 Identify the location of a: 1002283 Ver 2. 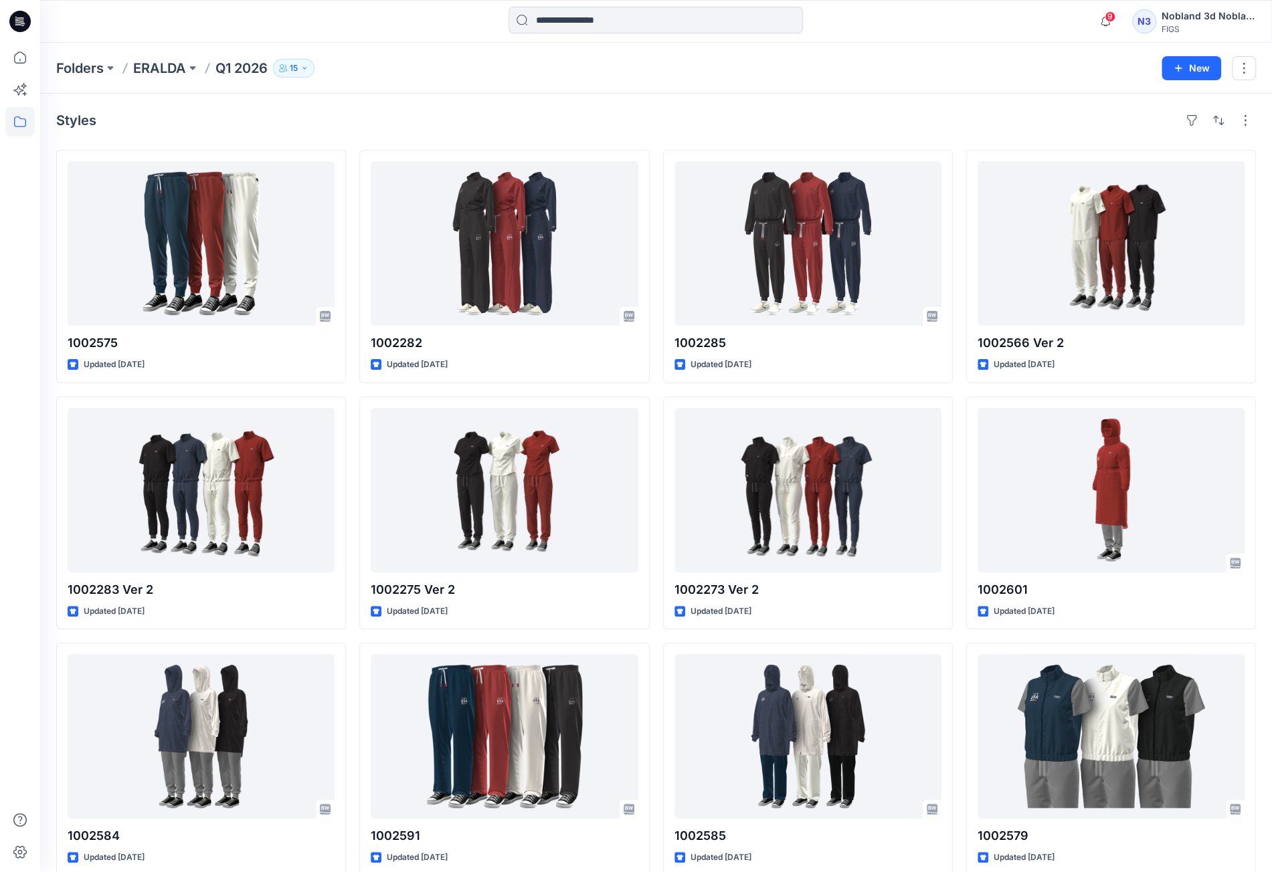
(201, 490).